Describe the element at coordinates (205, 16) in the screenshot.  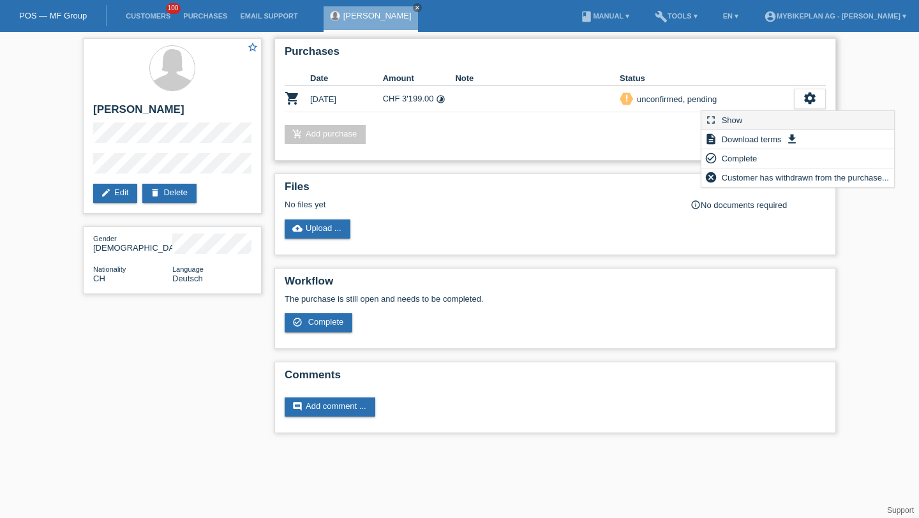
I see `a: Purchases` at that location.